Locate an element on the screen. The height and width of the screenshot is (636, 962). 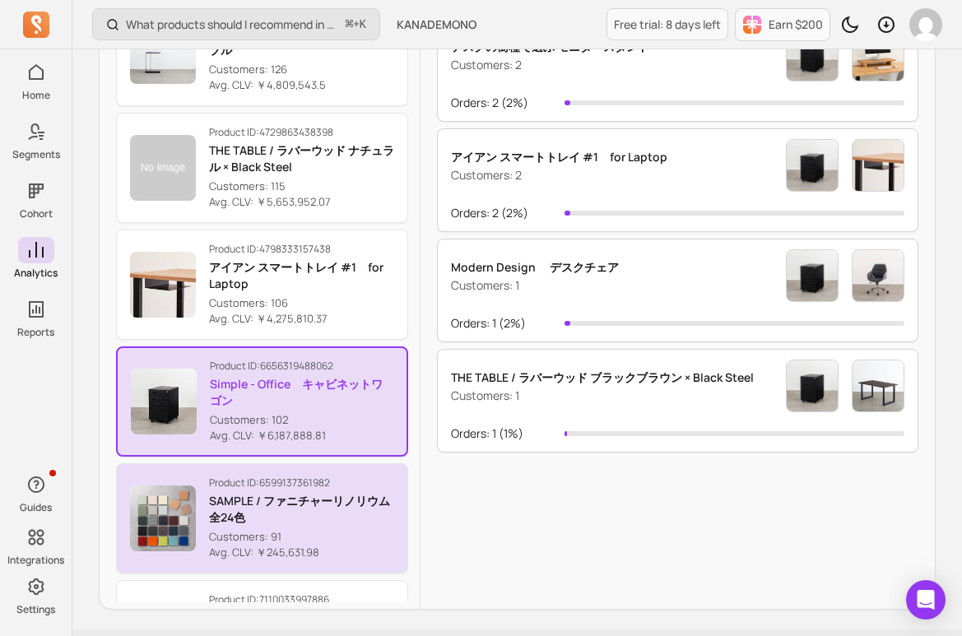
p: Segments is located at coordinates (36, 155).